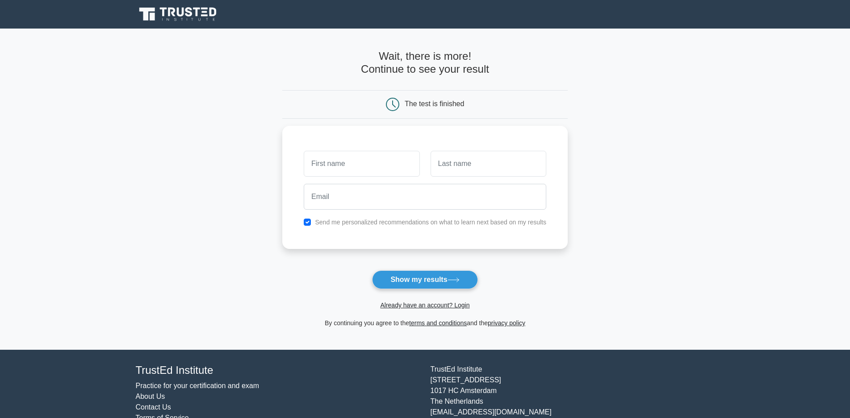 The image size is (850, 418). Describe the element at coordinates (425, 63) in the screenshot. I see `h4: Wait, there is more! Continue to see your result` at that location.